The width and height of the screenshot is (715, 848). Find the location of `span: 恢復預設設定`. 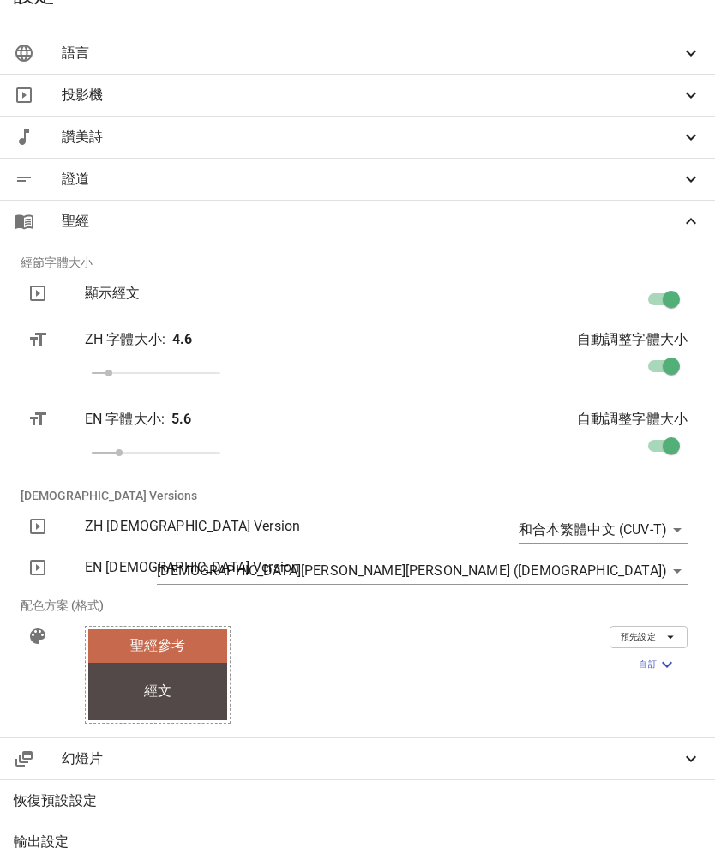

span: 恢復預設設定 is located at coordinates (358, 801).